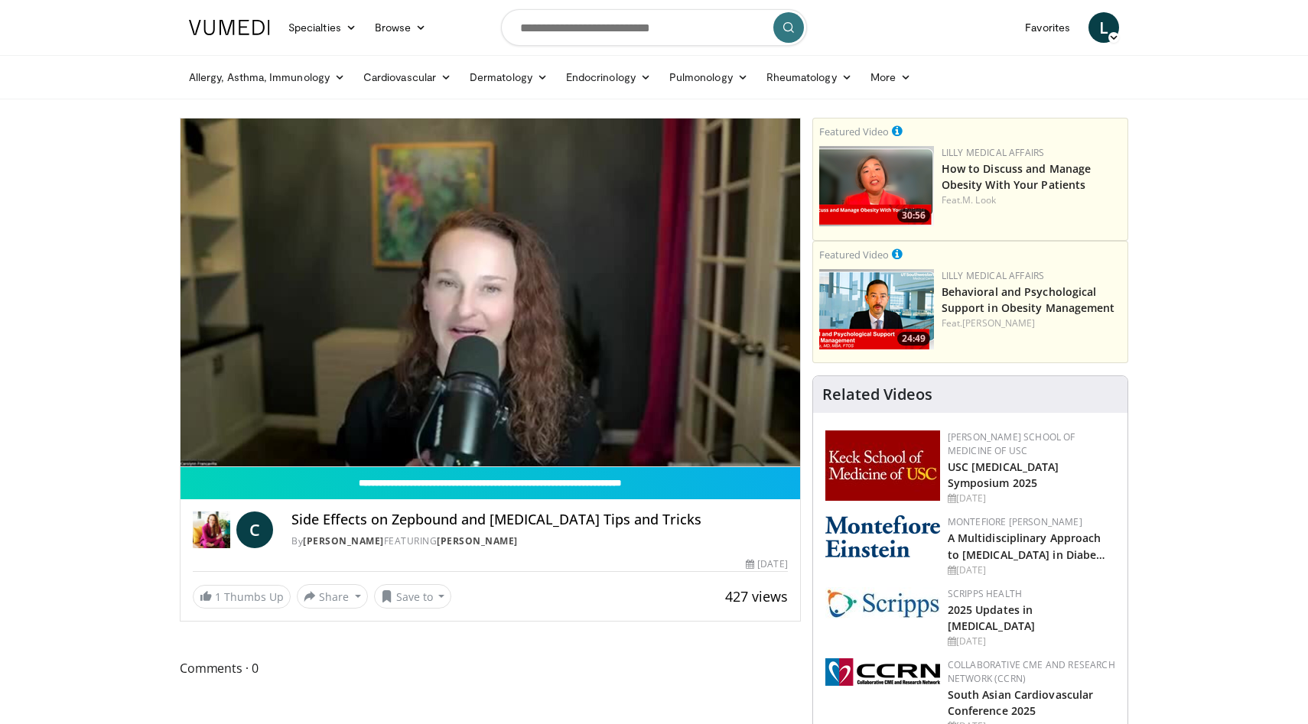 Image resolution: width=1308 pixels, height=724 pixels. I want to click on img: c98a6a29-1ea0-4bd5-8cf5-4d1e188984a7.png.150x105_q85_crop-smart_upscale.png, so click(876, 186).